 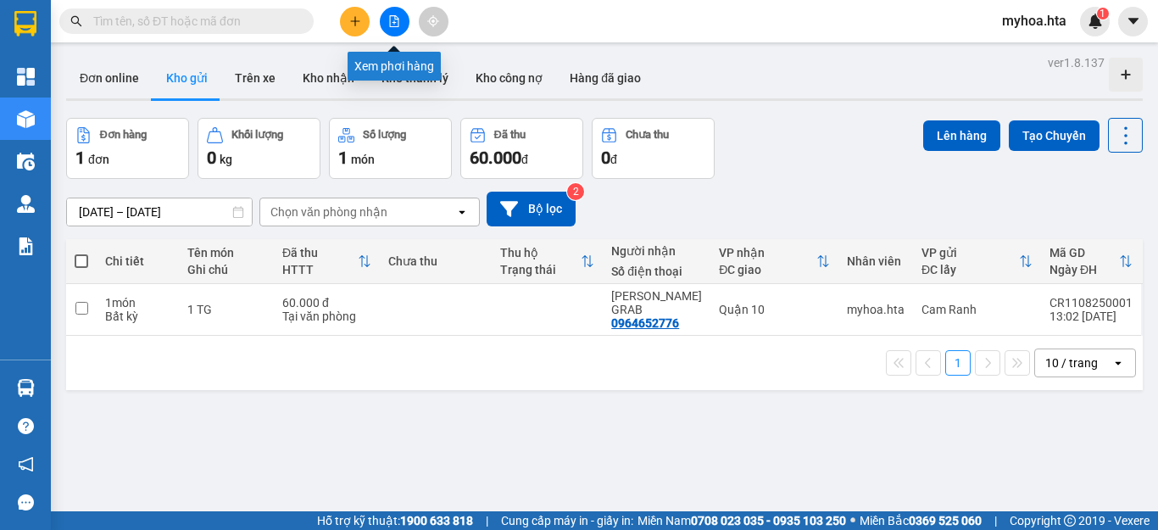 I want to click on button: Hàng đã giao, so click(x=605, y=78).